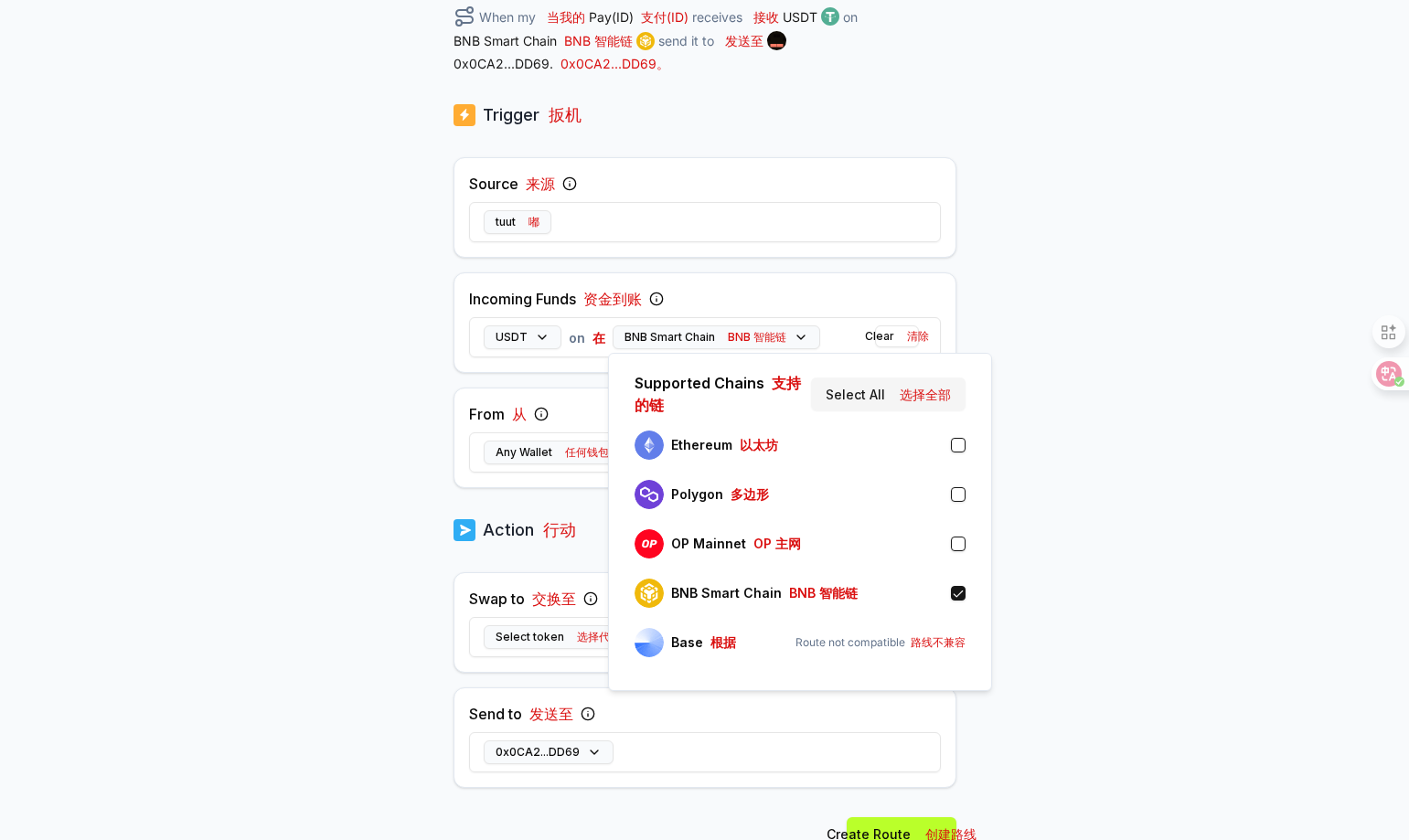  I want to click on button: tuut 嘟, so click(517, 222).